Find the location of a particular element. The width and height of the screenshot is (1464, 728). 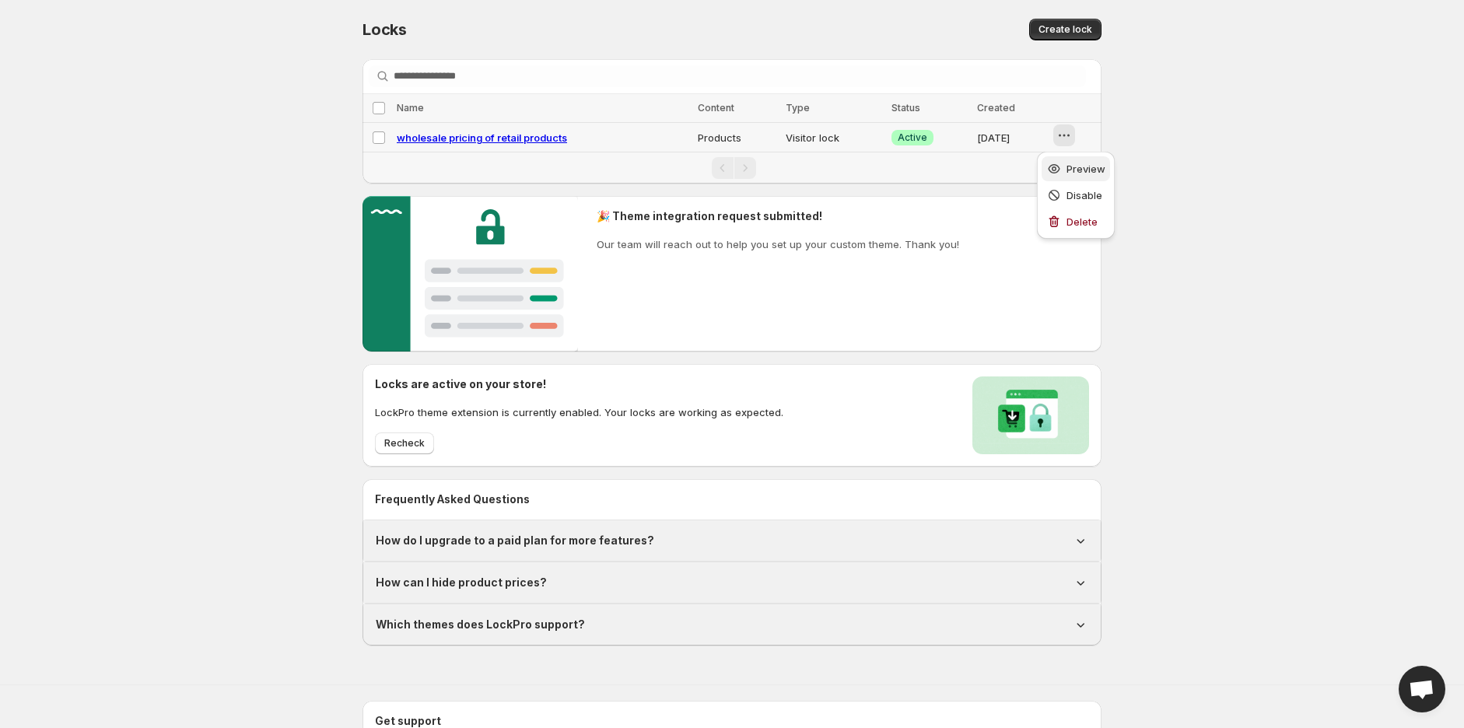

span: Delete is located at coordinates (1082, 222).